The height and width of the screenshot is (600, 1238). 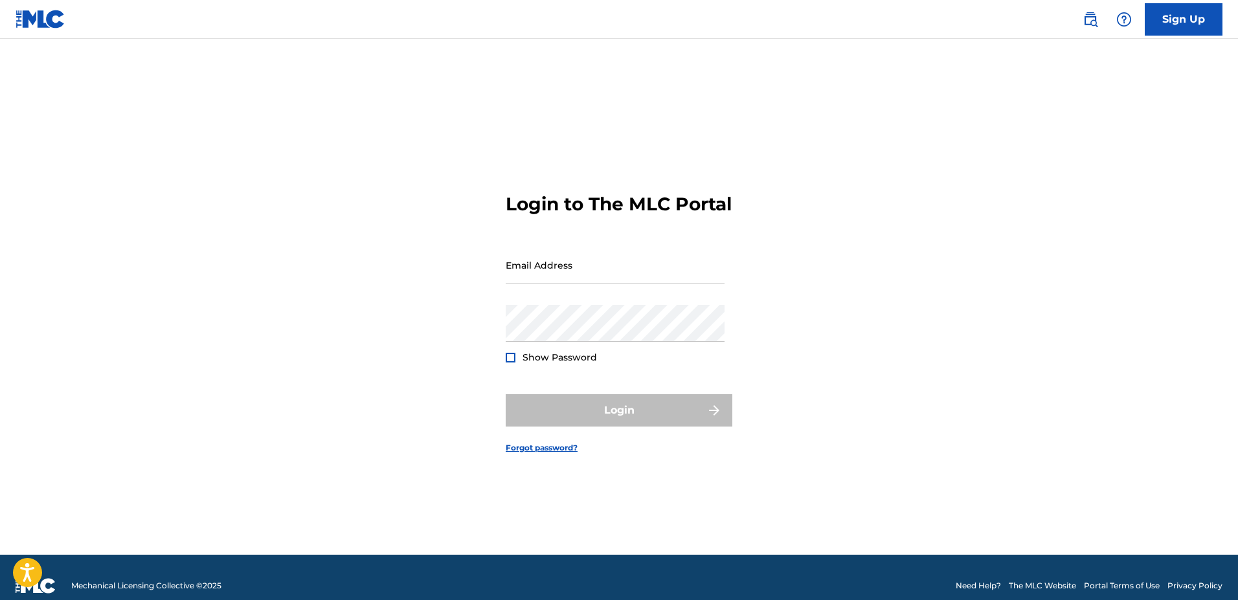 I want to click on a: Need Help?, so click(x=979, y=586).